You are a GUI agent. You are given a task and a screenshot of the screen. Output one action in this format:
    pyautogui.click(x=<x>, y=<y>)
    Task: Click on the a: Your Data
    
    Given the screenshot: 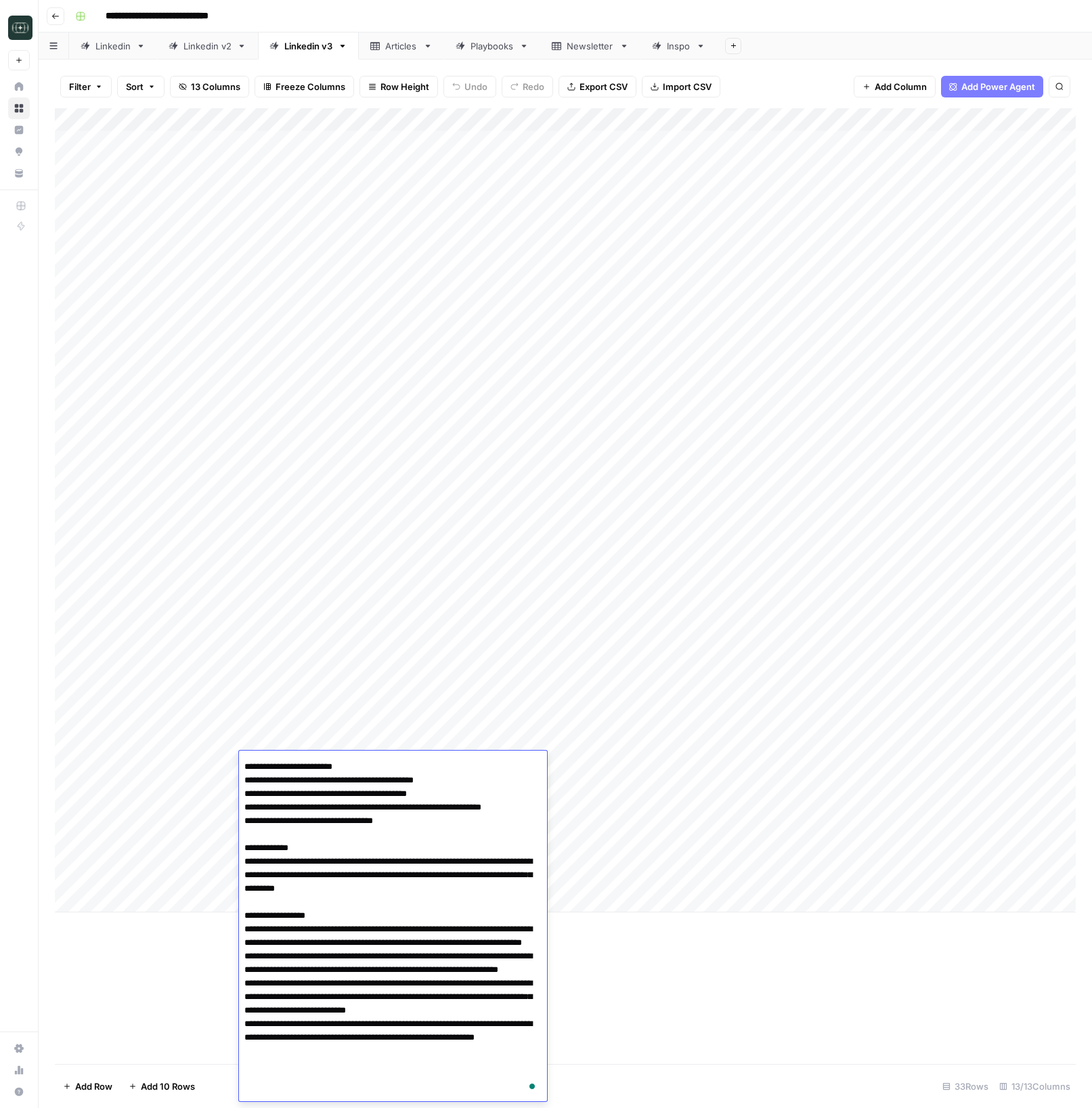 What is the action you would take?
    pyautogui.click(x=19, y=174)
    